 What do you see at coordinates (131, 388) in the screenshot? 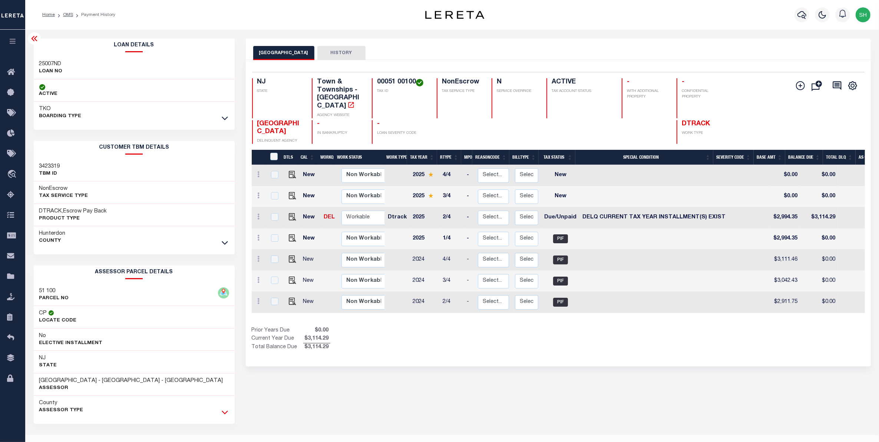
I see `p: Assessor` at bounding box center [131, 388].